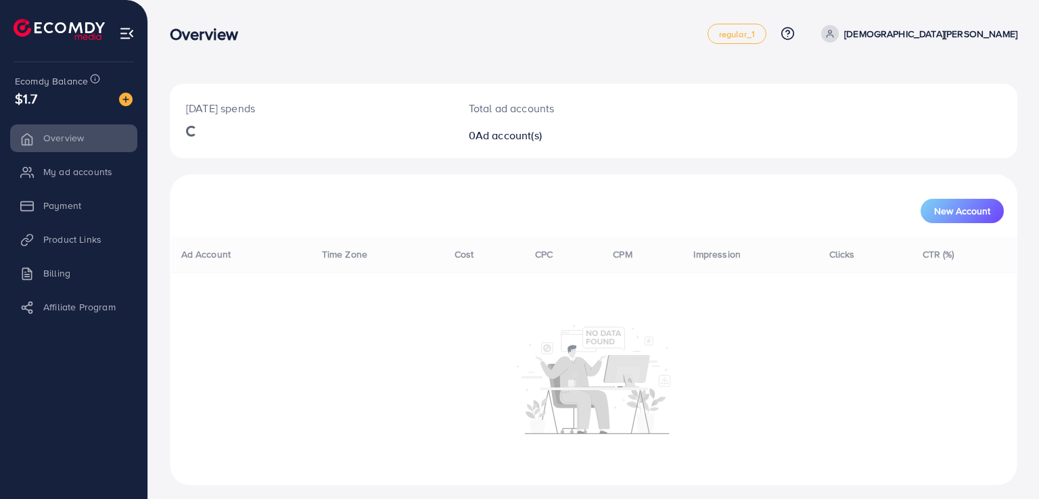 The width and height of the screenshot is (1039, 499). Describe the element at coordinates (51, 81) in the screenshot. I see `span: Ecomdy Balance` at that location.